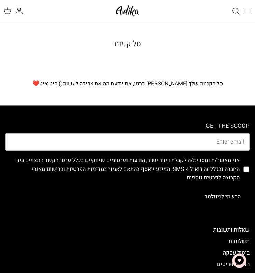 The image size is (255, 273). What do you see at coordinates (128, 142) in the screenshot?
I see `input: Email` at bounding box center [128, 142].